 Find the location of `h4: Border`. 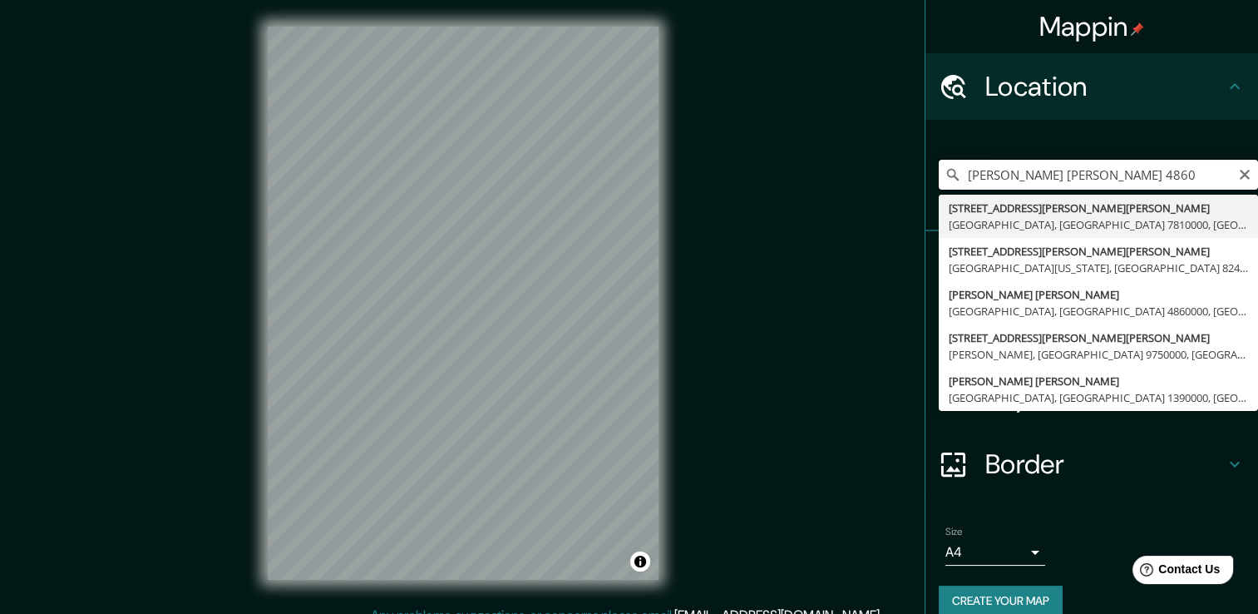

h4: Border is located at coordinates (1105, 464).